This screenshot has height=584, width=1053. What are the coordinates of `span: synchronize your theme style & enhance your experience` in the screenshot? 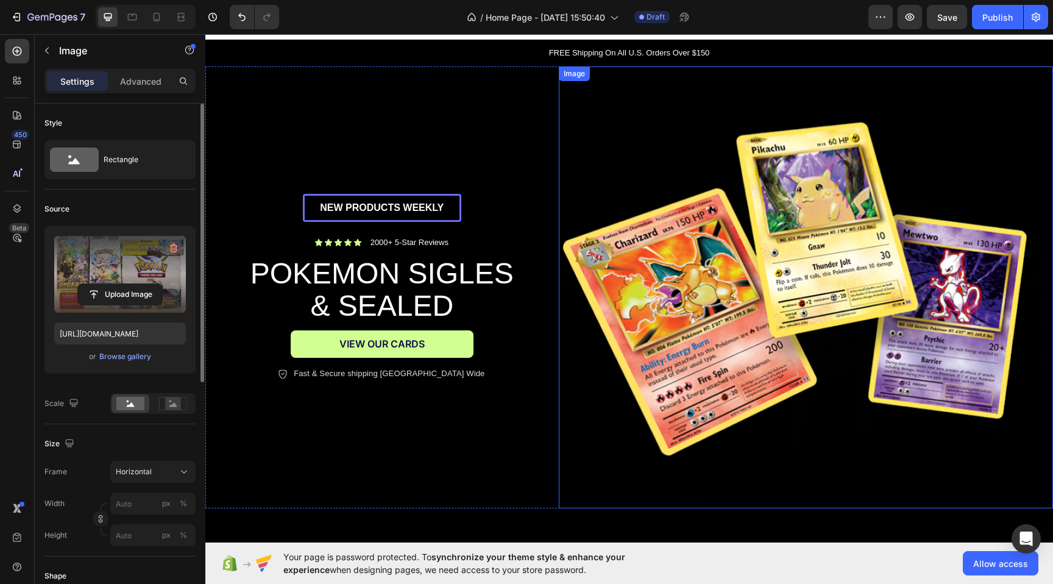 It's located at (454, 563).